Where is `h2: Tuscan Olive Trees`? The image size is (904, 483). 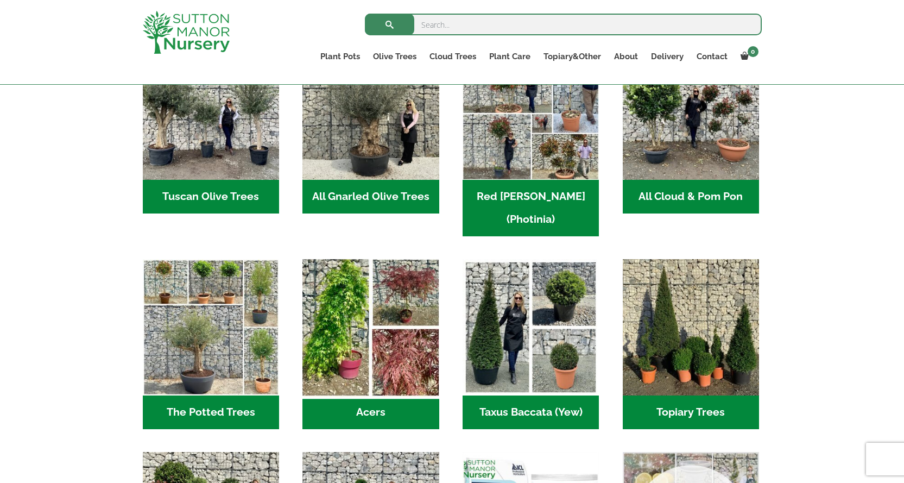
h2: Tuscan Olive Trees is located at coordinates (211, 197).